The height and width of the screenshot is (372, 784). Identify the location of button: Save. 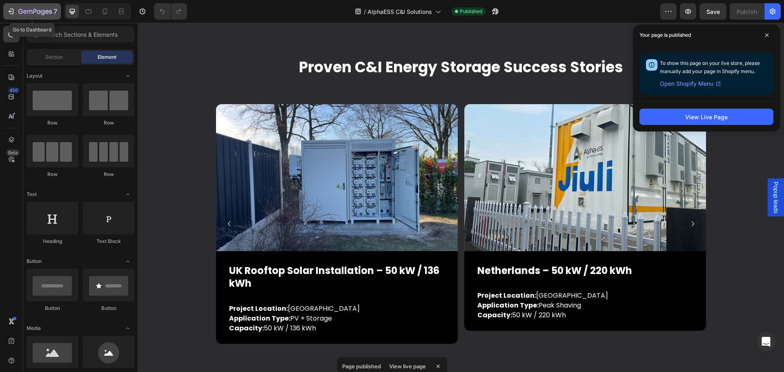
(713, 11).